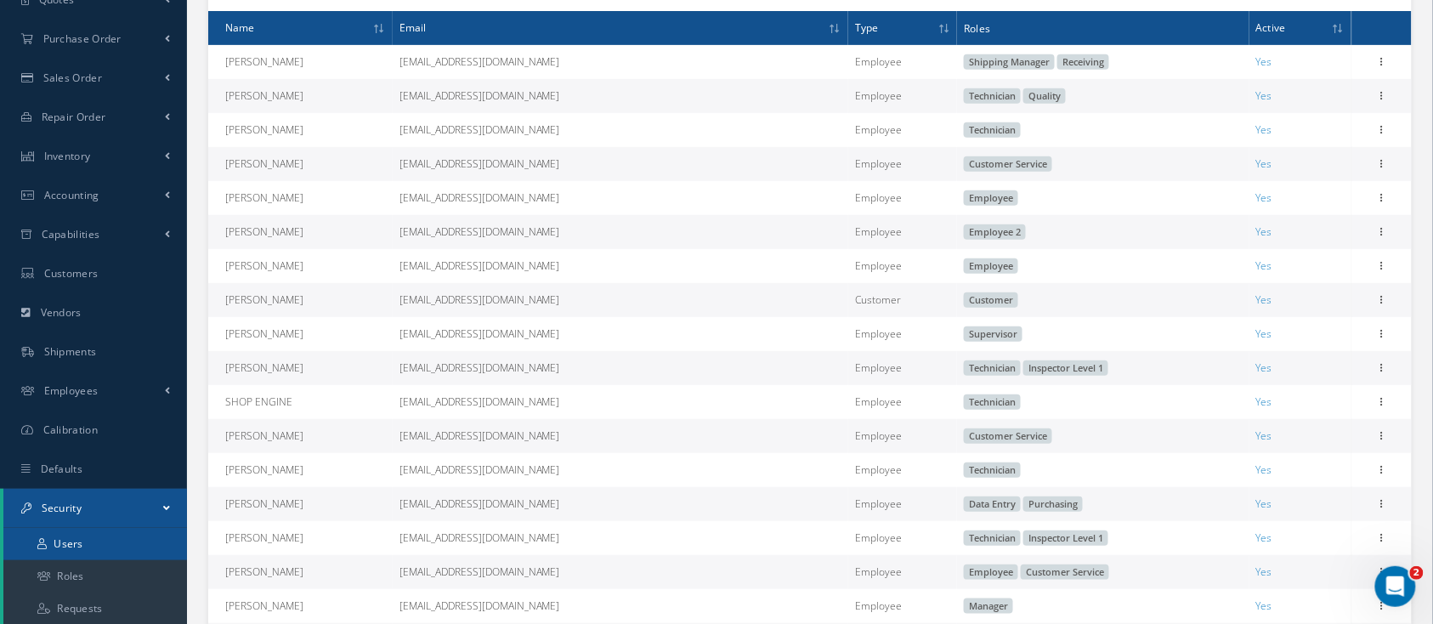 Image resolution: width=1433 pixels, height=624 pixels. Describe the element at coordinates (1417, 573) in the screenshot. I see `span: 2` at that location.